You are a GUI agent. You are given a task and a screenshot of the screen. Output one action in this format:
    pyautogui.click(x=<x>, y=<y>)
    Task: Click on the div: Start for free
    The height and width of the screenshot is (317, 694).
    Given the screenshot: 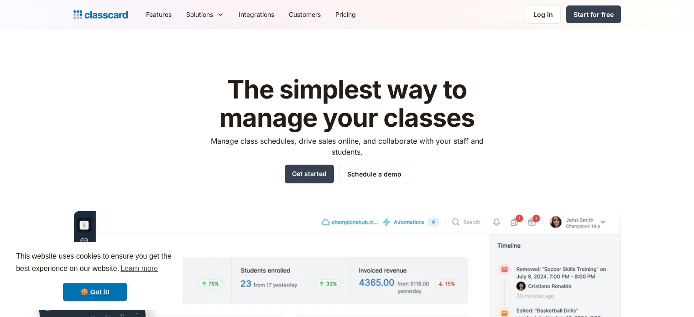 What is the action you would take?
    pyautogui.click(x=593, y=14)
    